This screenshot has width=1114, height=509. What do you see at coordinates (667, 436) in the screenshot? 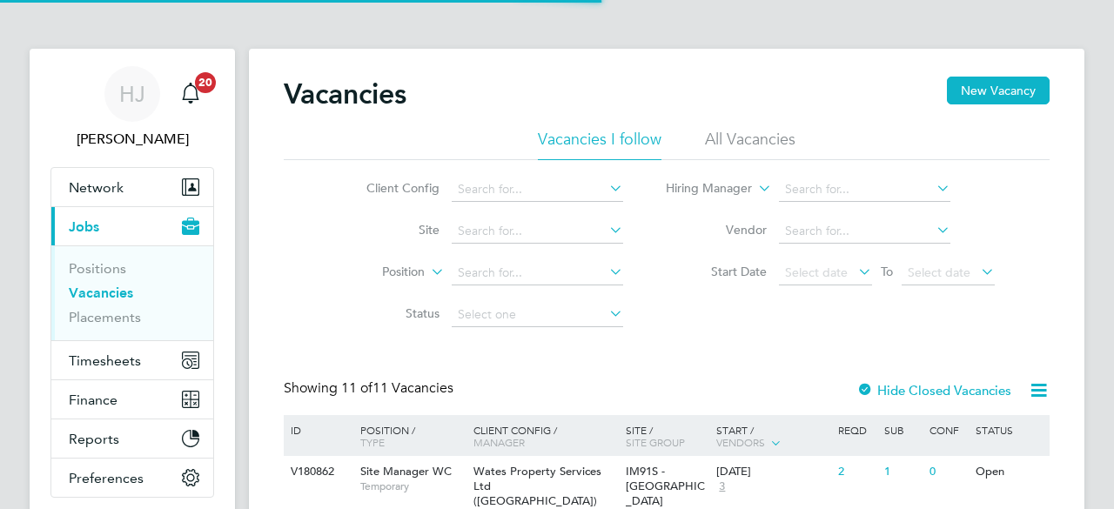
I see `div: Site /` at bounding box center [667, 436].